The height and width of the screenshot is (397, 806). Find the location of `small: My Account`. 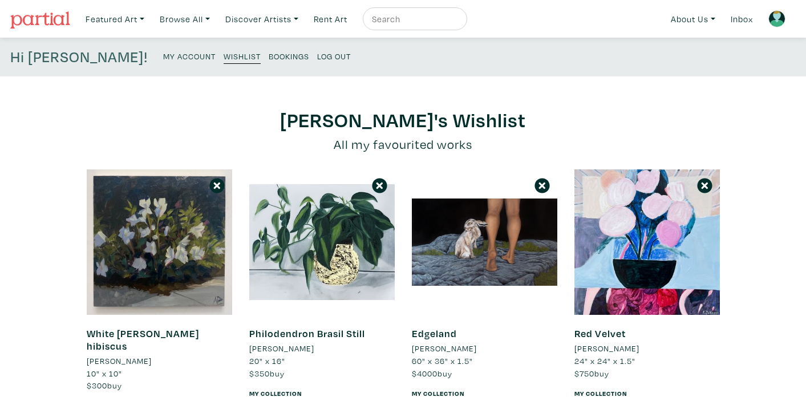

small: My Account is located at coordinates (189, 56).